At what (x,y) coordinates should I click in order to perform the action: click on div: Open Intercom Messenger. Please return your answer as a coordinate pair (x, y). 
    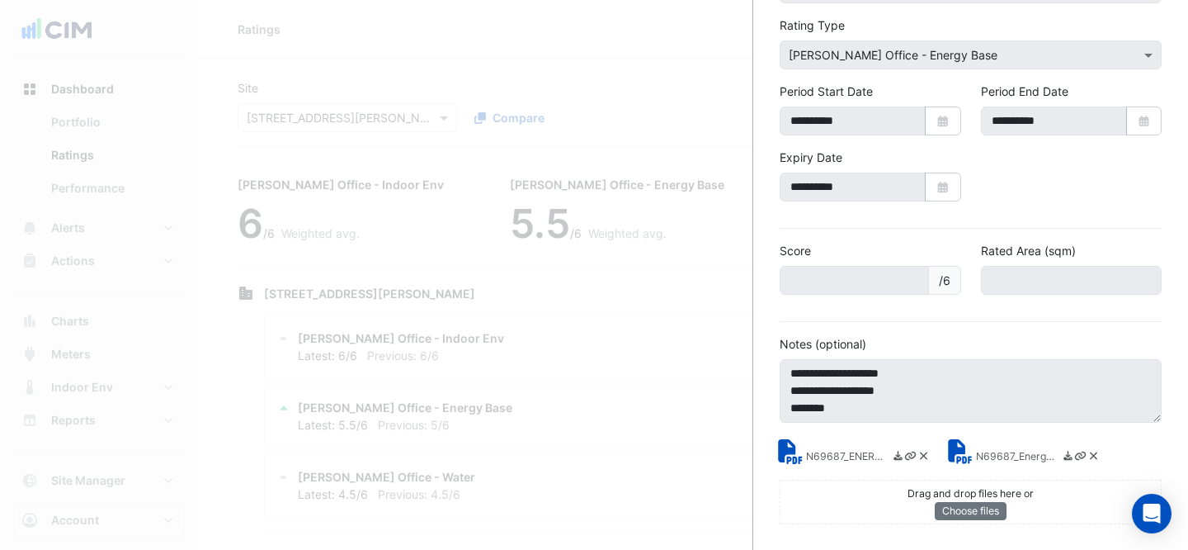
    Looking at the image, I should click on (1152, 513).